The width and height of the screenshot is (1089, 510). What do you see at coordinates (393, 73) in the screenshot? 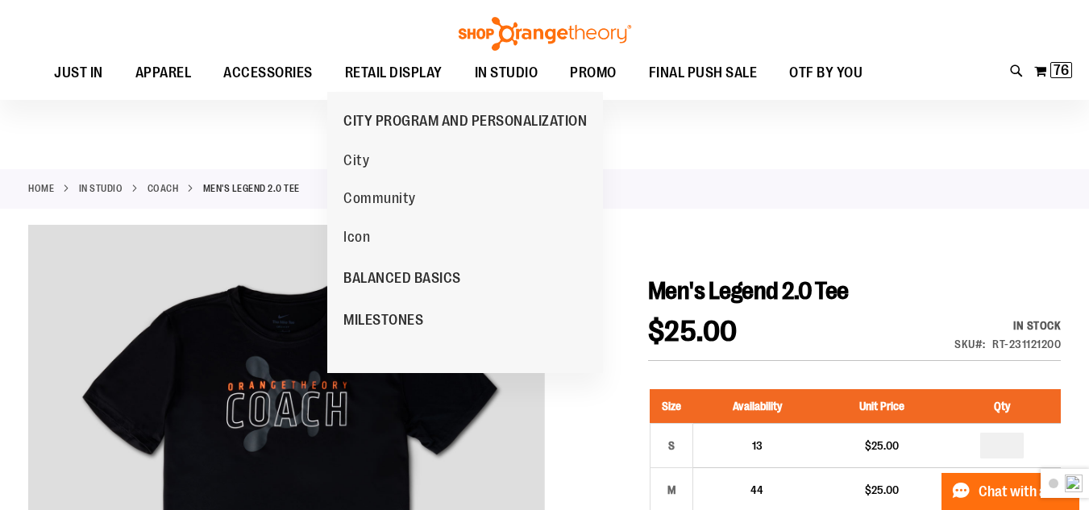
I see `a: RETAIL DISPLAY` at bounding box center [393, 73].